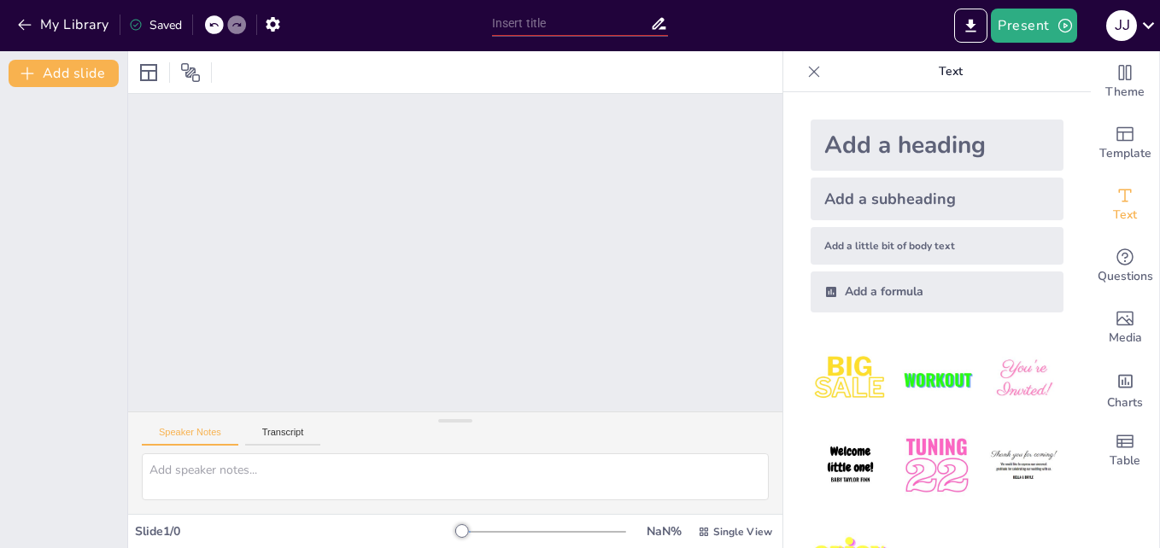 Image resolution: width=1160 pixels, height=548 pixels. What do you see at coordinates (1034, 26) in the screenshot?
I see `button: Present` at bounding box center [1034, 26].